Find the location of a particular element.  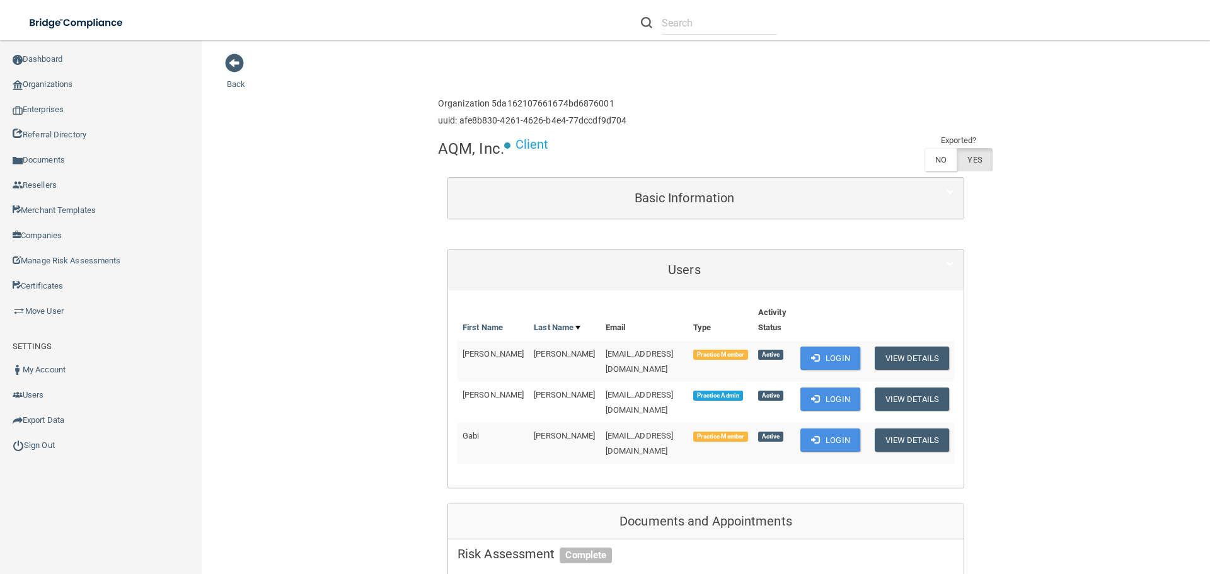

a: Last Name is located at coordinates (557, 328).